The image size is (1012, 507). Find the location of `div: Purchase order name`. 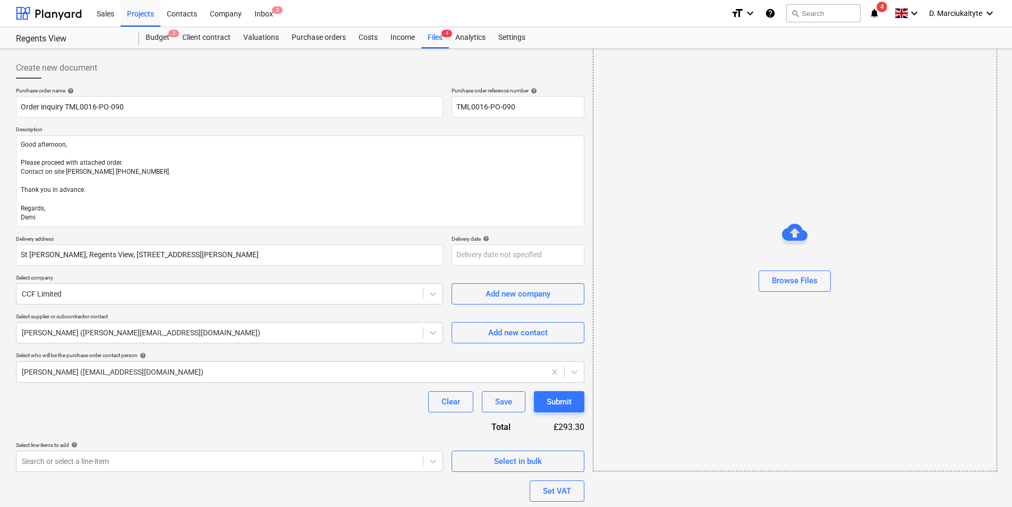

div: Purchase order name is located at coordinates (229, 90).